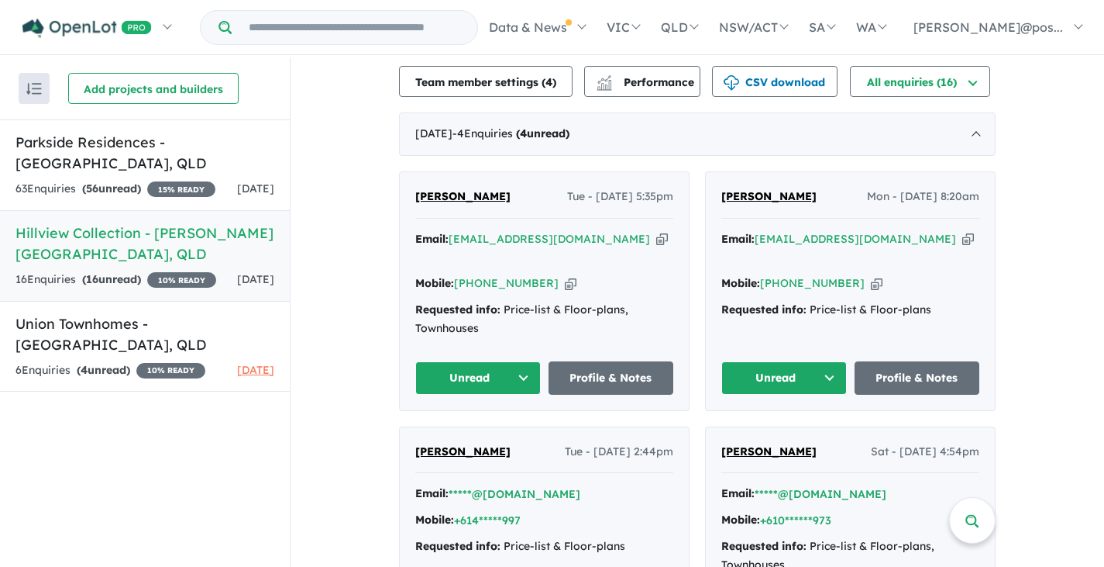 The image size is (1104, 567). What do you see at coordinates (115, 189) in the screenshot?
I see `div: 63 Enquir ies` at bounding box center [115, 189].